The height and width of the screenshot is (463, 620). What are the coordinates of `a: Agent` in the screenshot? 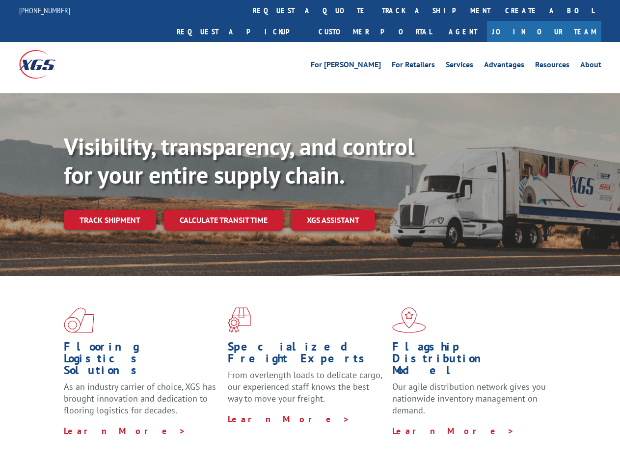 It's located at (463, 31).